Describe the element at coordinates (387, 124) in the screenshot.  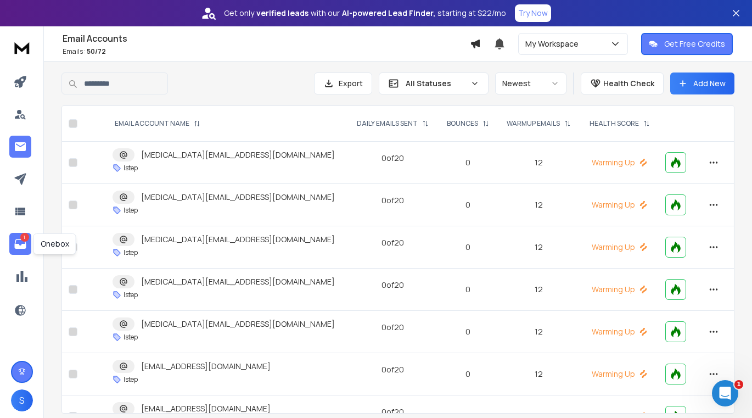
I see `p: DAILY EMAILS SENT` at that location.